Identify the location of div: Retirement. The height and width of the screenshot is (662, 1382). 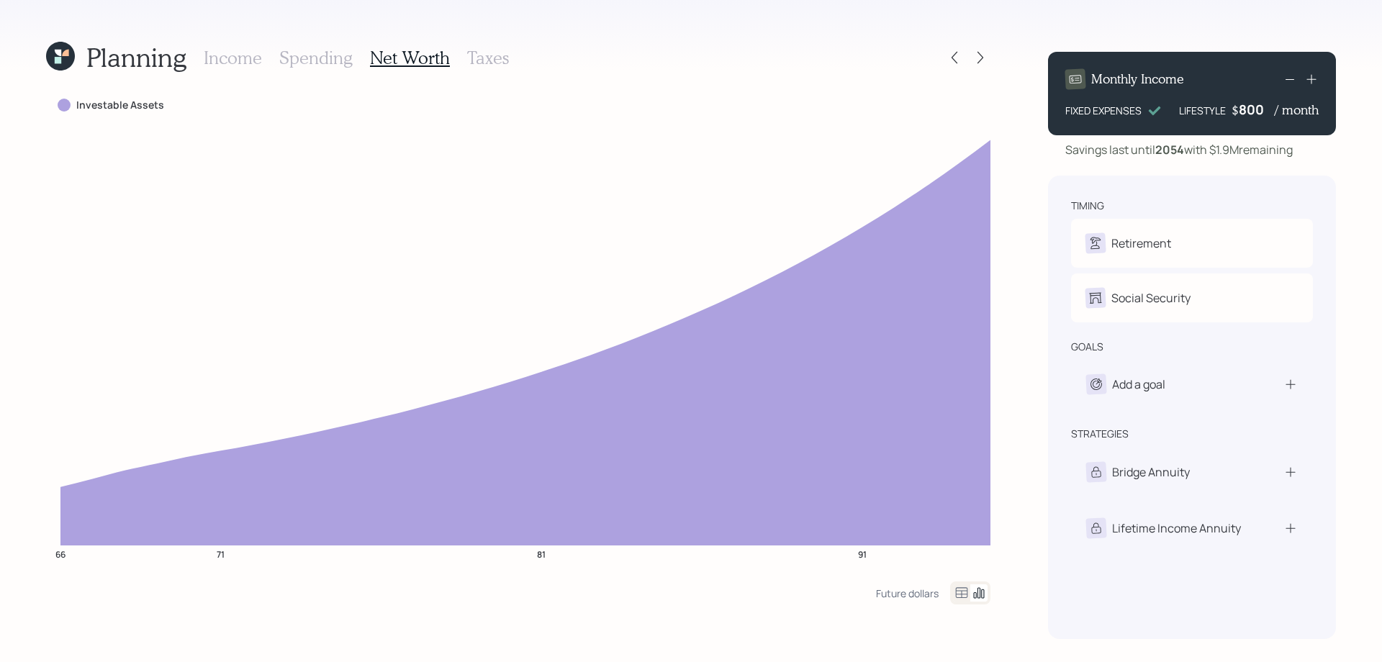
(1141, 243).